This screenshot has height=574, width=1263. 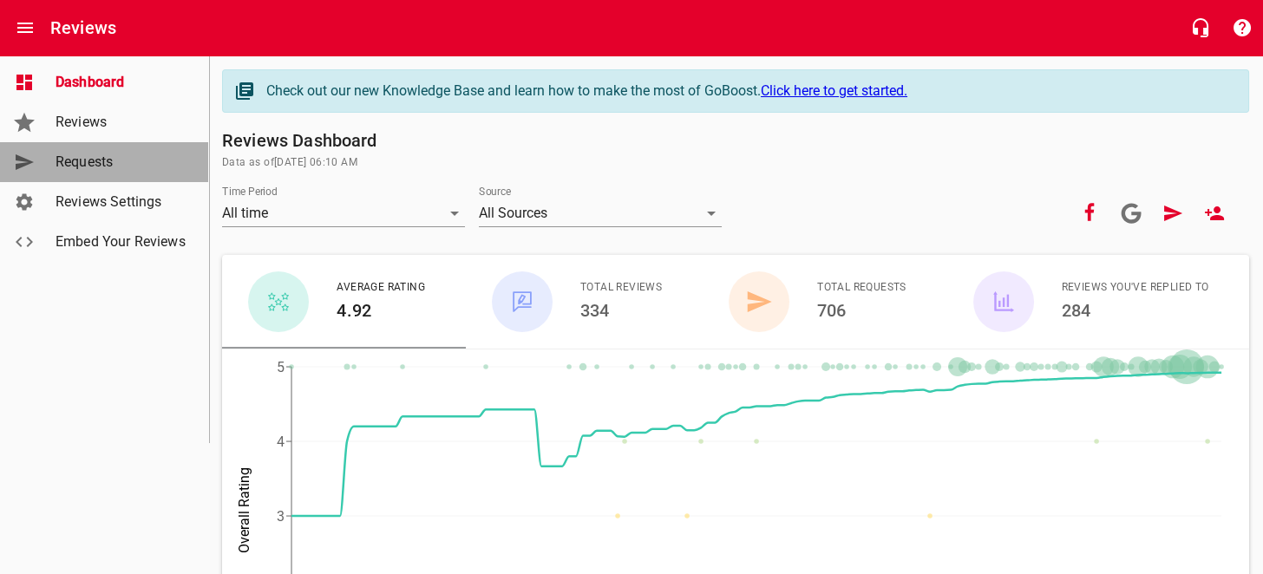 I want to click on div: All Sources, so click(x=600, y=213).